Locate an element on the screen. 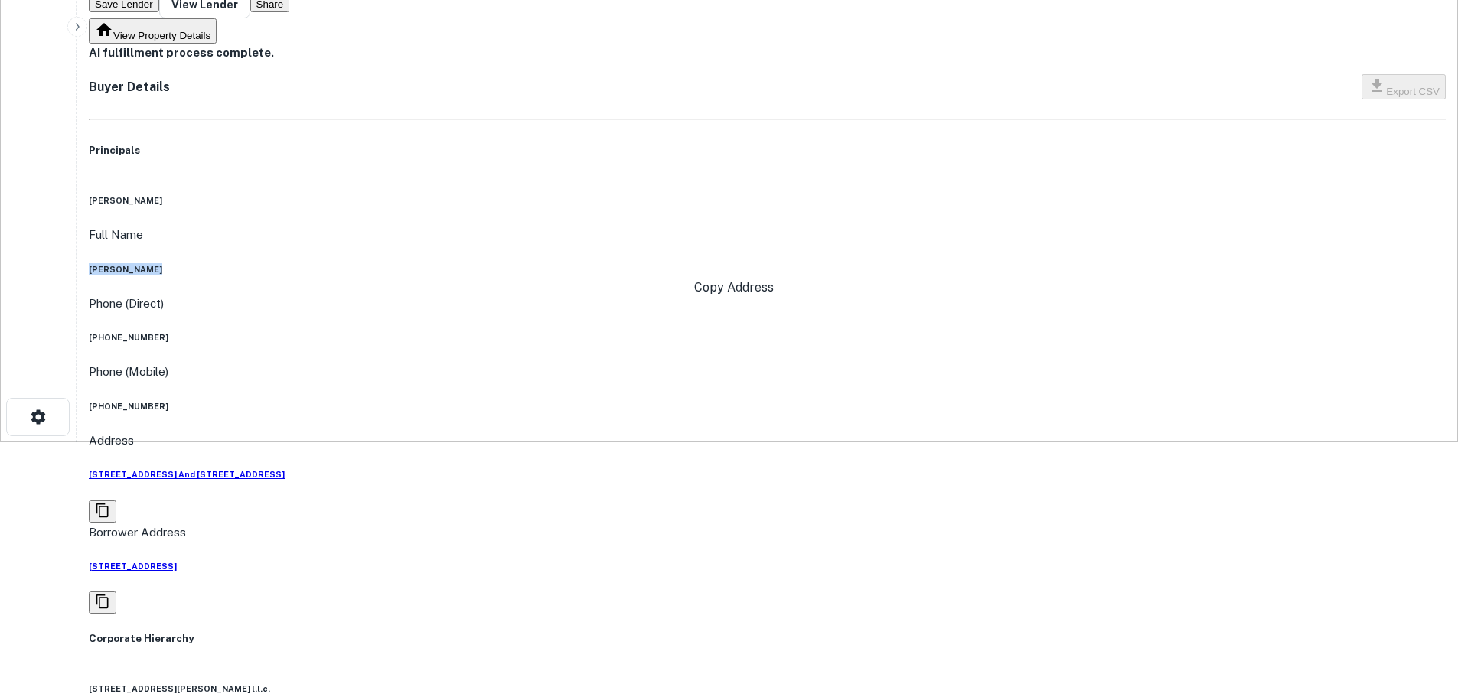 This screenshot has width=1458, height=697. p: Phone (Mobile) is located at coordinates (129, 372).